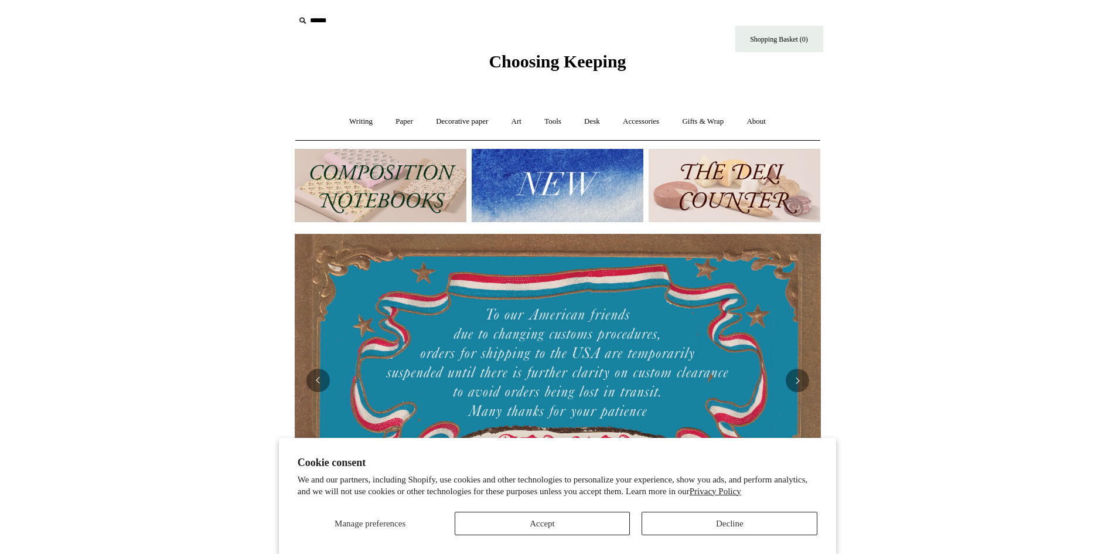 The height and width of the screenshot is (554, 1115). I want to click on img: The Deli Counter, so click(734, 185).